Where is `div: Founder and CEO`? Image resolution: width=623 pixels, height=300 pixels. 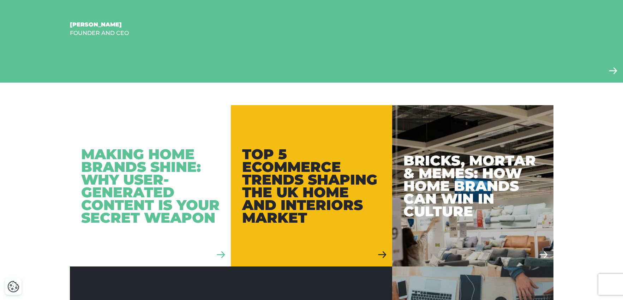 div: Founder and CEO is located at coordinates (188, 33).